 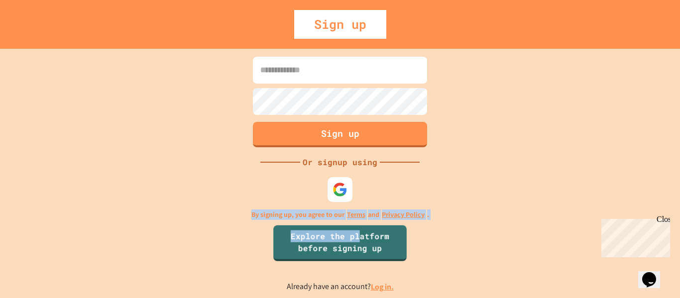 I want to click on div: Sign up, so click(x=340, y=24).